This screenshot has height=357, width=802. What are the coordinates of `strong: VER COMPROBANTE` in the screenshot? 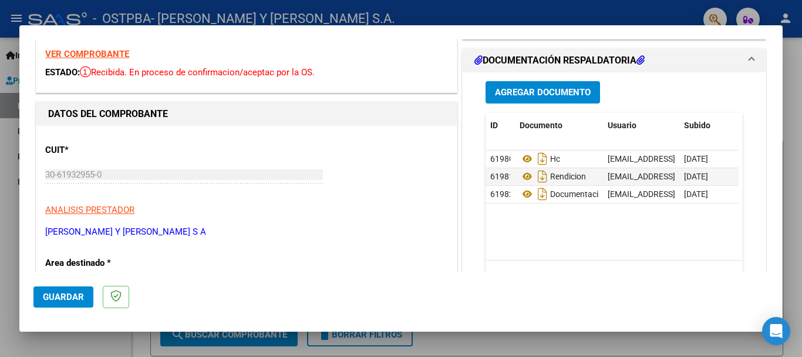 It's located at (87, 54).